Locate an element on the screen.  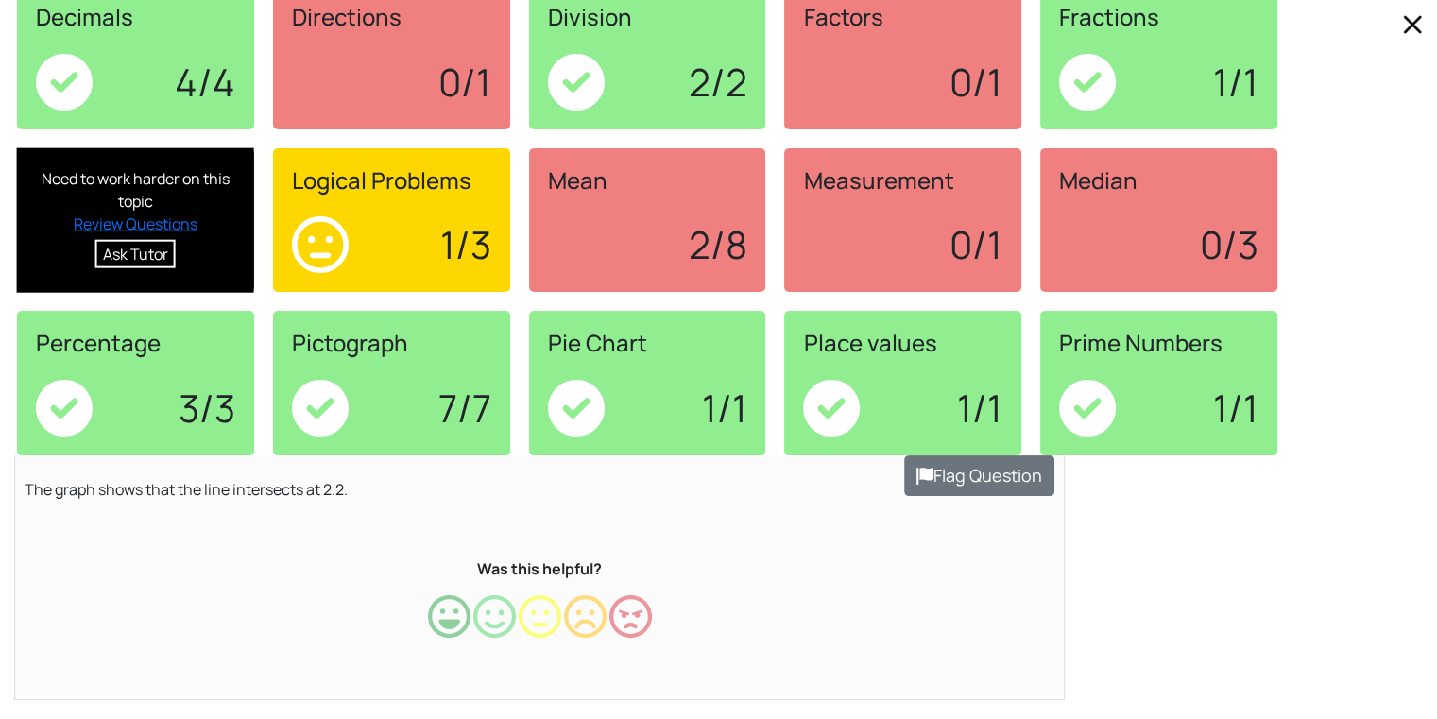
span: Close is located at coordinates (1412, 25).